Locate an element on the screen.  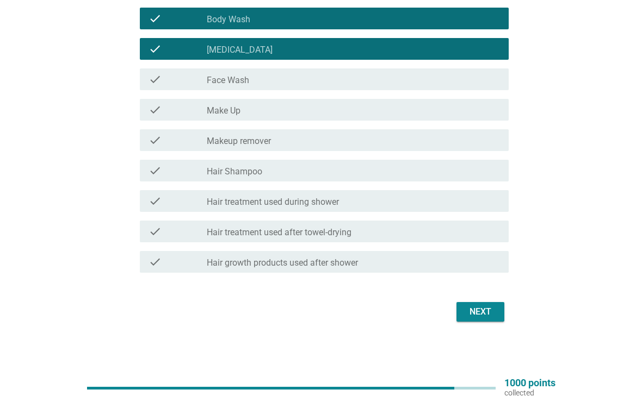
button: Next is located at coordinates (480, 312).